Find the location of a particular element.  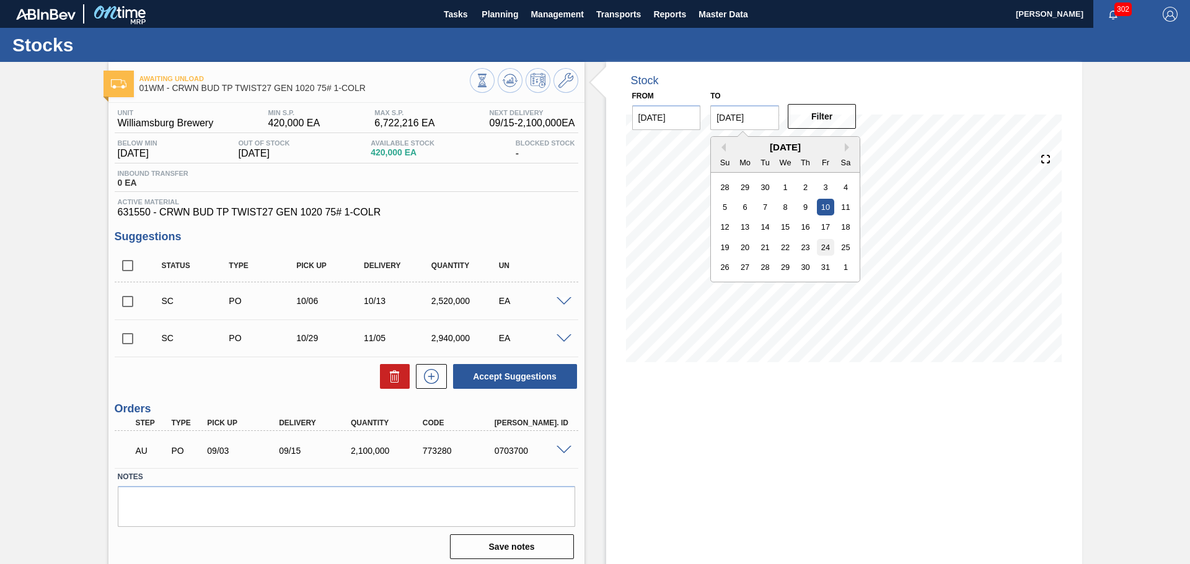

button: Accept Suggestions is located at coordinates (515, 377).